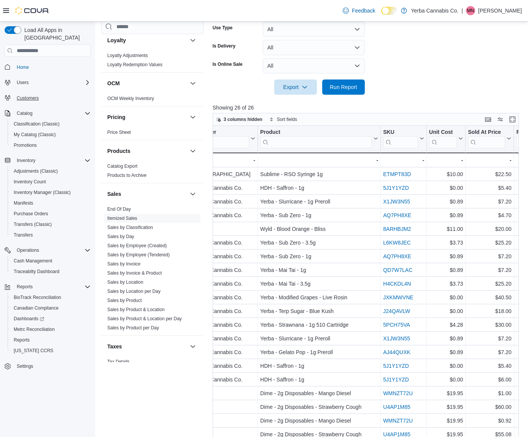 The image size is (528, 437). I want to click on a: ETMPT83D, so click(397, 175).